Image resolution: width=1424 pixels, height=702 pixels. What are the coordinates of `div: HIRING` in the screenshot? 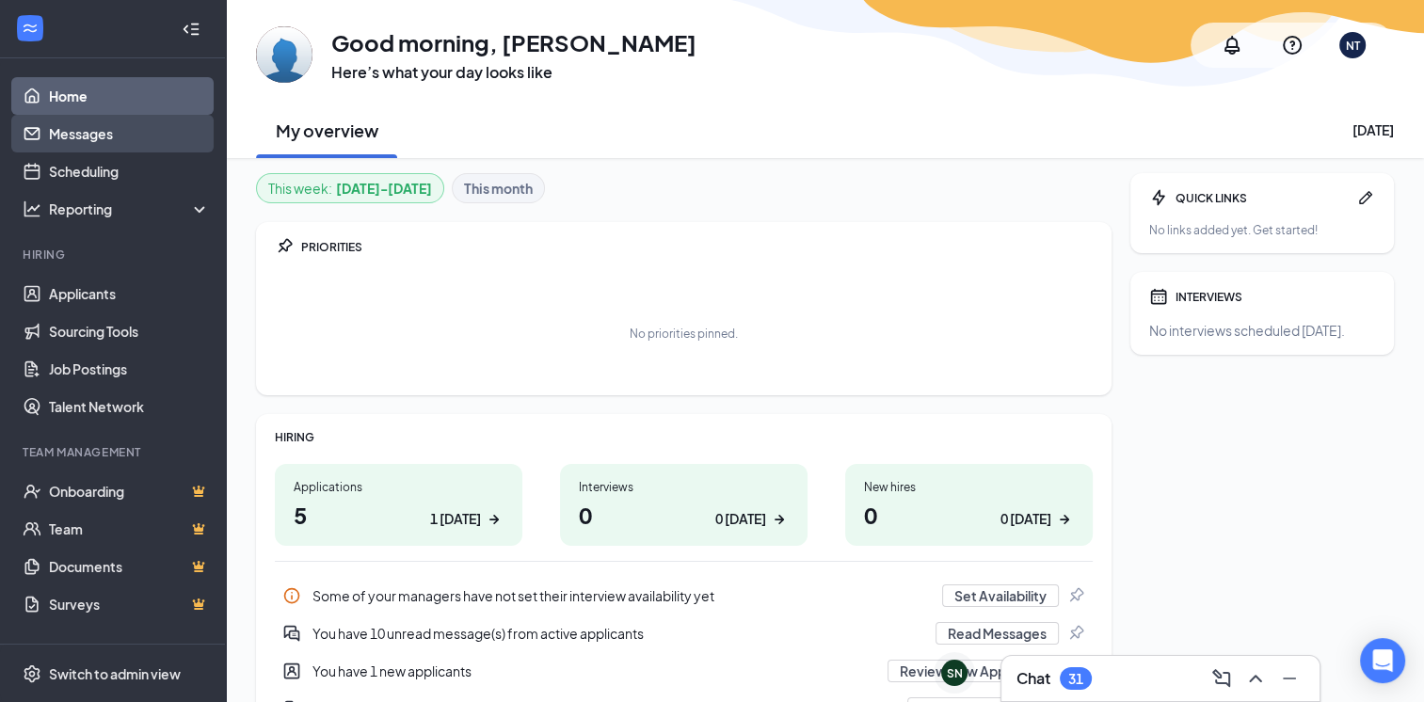 It's located at (683, 437).